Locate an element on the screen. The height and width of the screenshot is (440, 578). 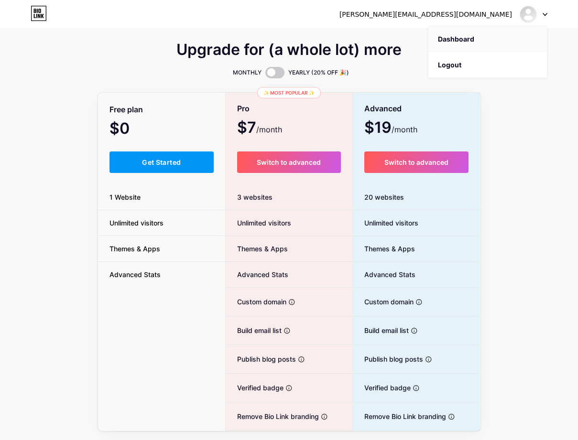
span: Free plan is located at coordinates (126, 109).